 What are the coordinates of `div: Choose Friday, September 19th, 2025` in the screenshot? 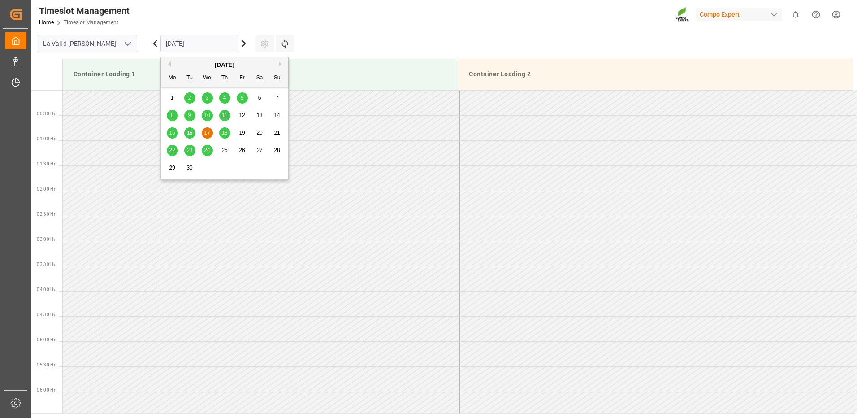 It's located at (242, 133).